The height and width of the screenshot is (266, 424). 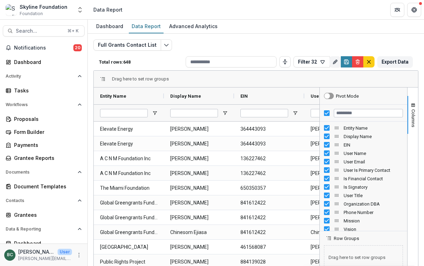 I want to click on div: Is Signatory Column, so click(x=363, y=187).